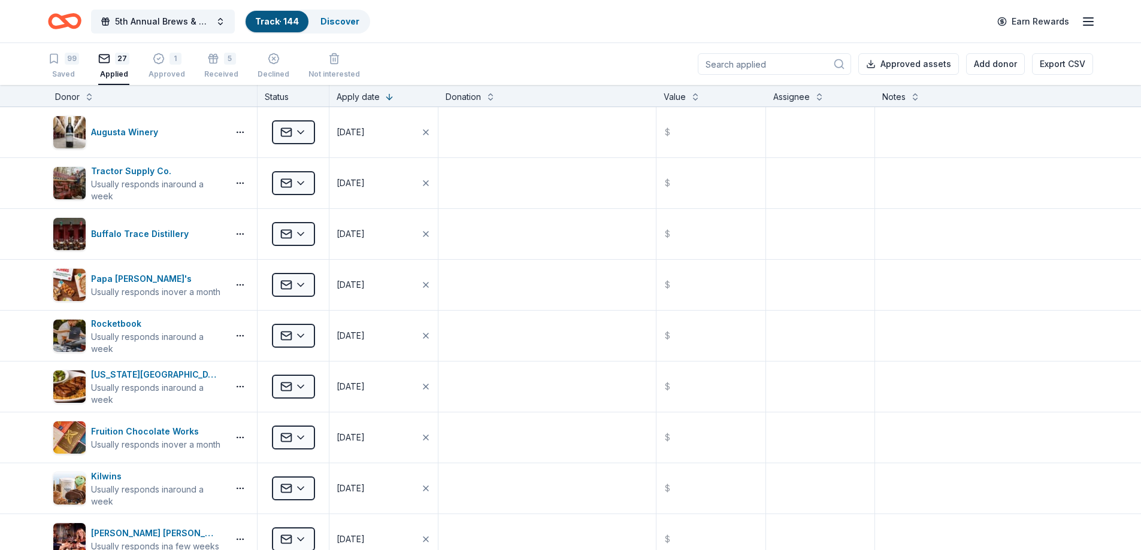  Describe the element at coordinates (340, 21) in the screenshot. I see `a: Discover` at that location.